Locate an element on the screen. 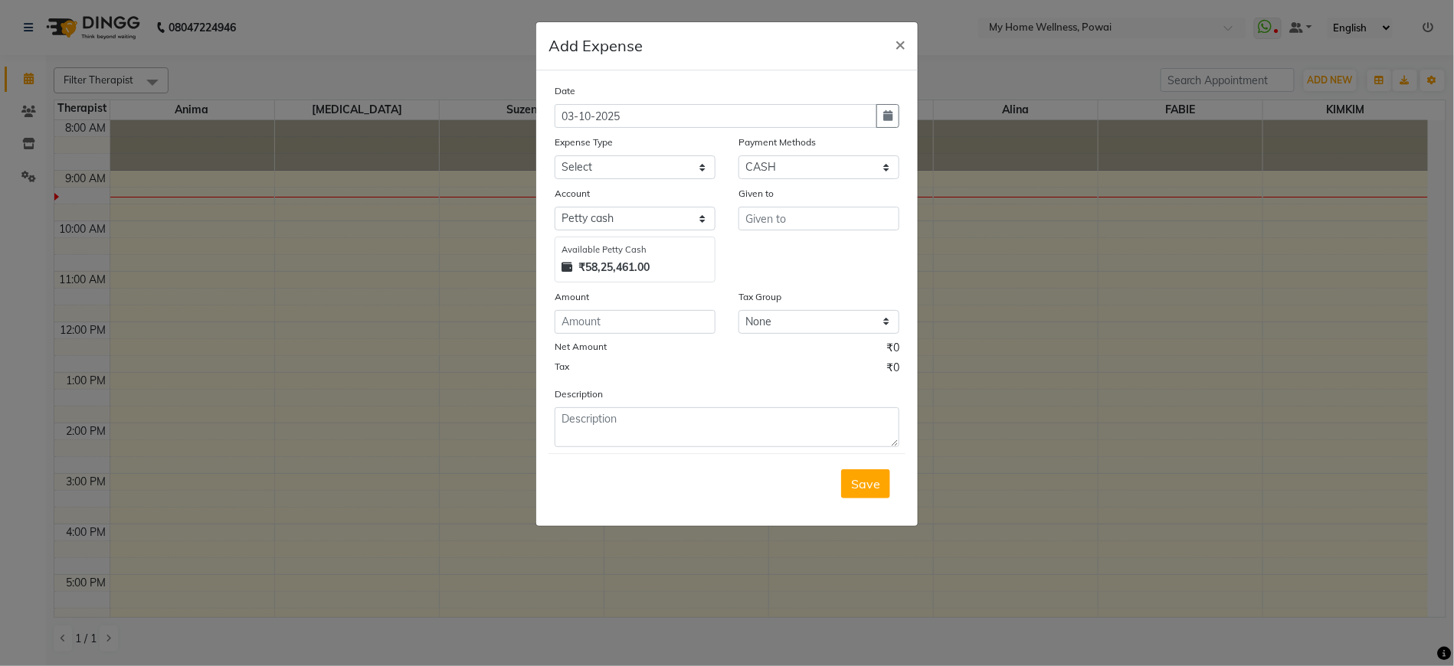  button: Save is located at coordinates (865, 484).